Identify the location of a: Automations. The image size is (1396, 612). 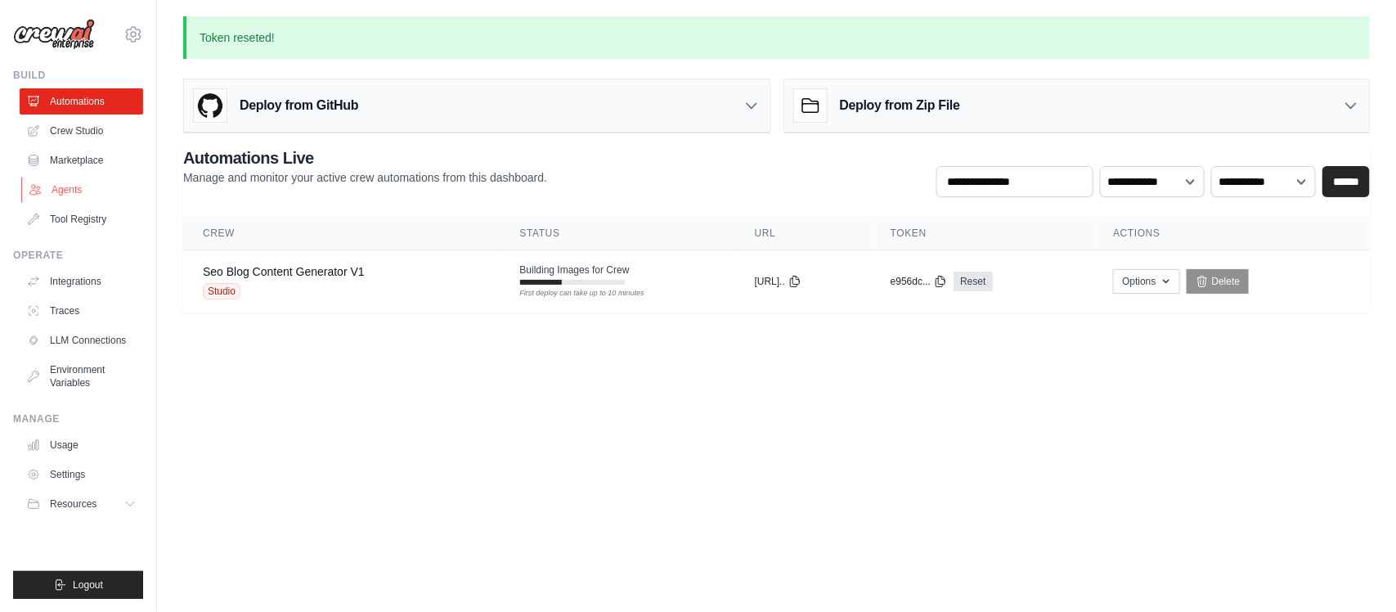
(81, 101).